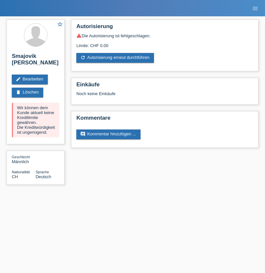 This screenshot has height=273, width=265. I want to click on span: Deutsch, so click(44, 177).